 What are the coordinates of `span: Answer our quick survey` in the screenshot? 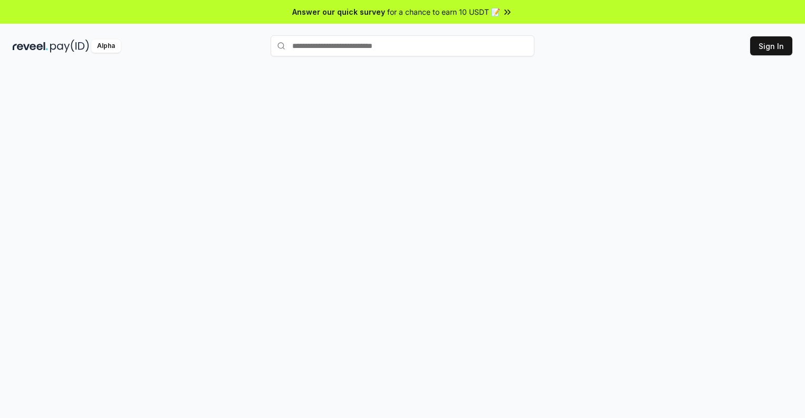 It's located at (339, 12).